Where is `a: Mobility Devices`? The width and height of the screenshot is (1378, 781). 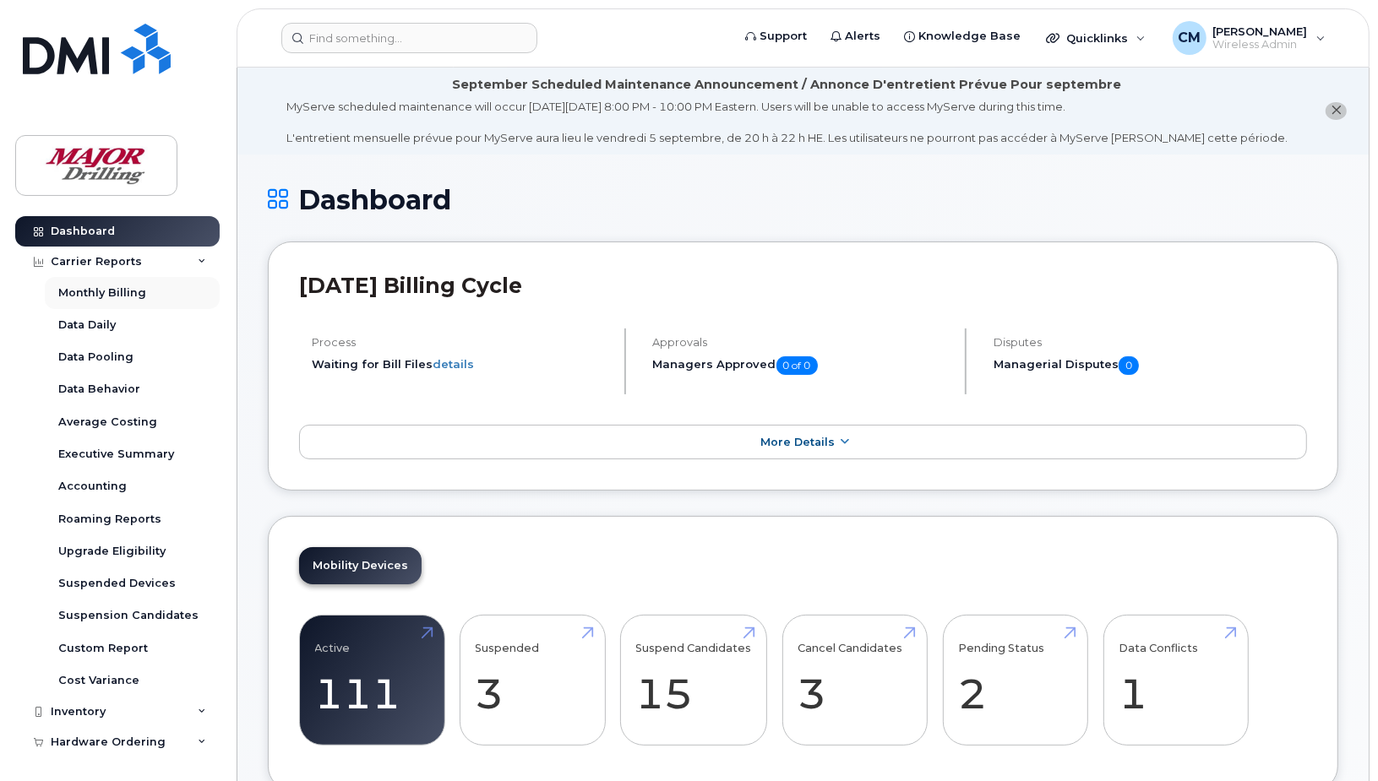
a: Mobility Devices is located at coordinates (360, 566).